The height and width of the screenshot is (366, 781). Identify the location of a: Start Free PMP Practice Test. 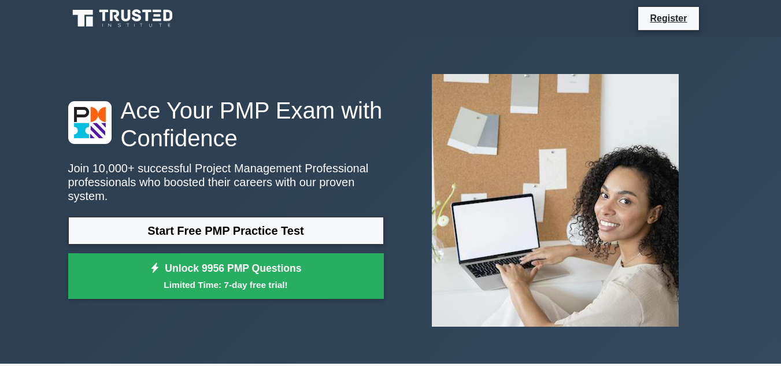
(226, 231).